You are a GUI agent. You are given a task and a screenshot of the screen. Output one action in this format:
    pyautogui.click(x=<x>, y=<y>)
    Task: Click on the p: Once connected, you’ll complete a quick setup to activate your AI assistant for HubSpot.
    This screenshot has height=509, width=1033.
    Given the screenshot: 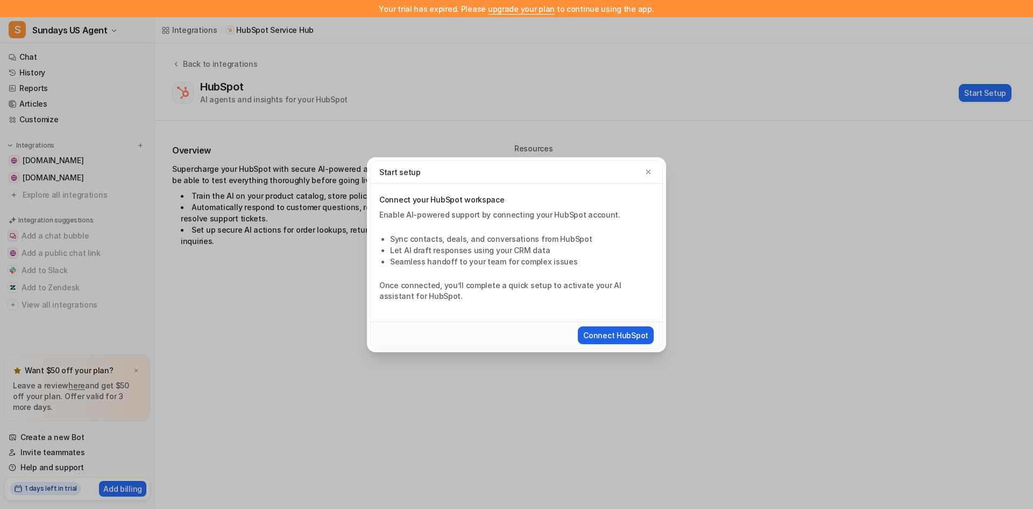 What is the action you would take?
    pyautogui.click(x=517, y=291)
    